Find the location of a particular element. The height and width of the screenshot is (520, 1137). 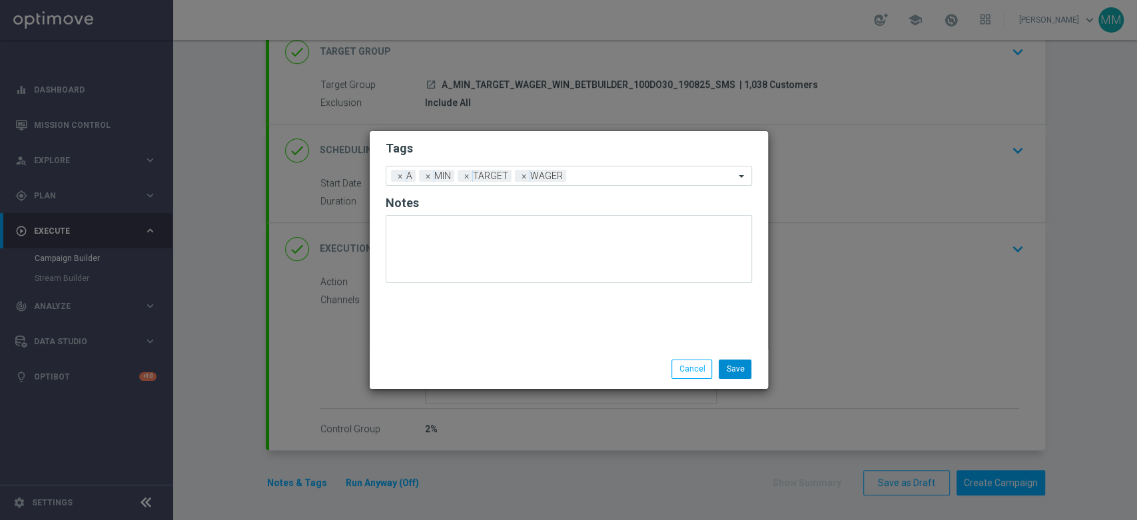

ng-select: A, MIN, TARGET, WAGER is located at coordinates (569, 176).